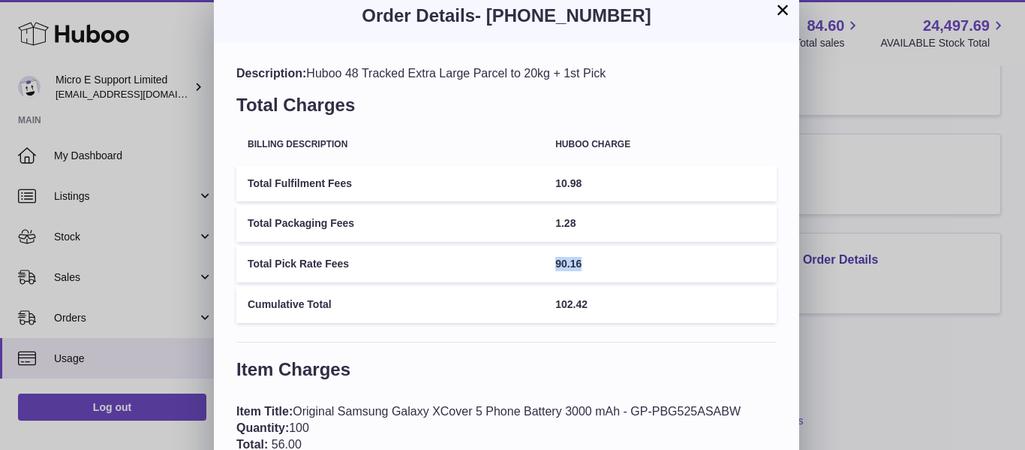 The height and width of the screenshot is (450, 1025). I want to click on td: Cumulative Total, so click(390, 304).